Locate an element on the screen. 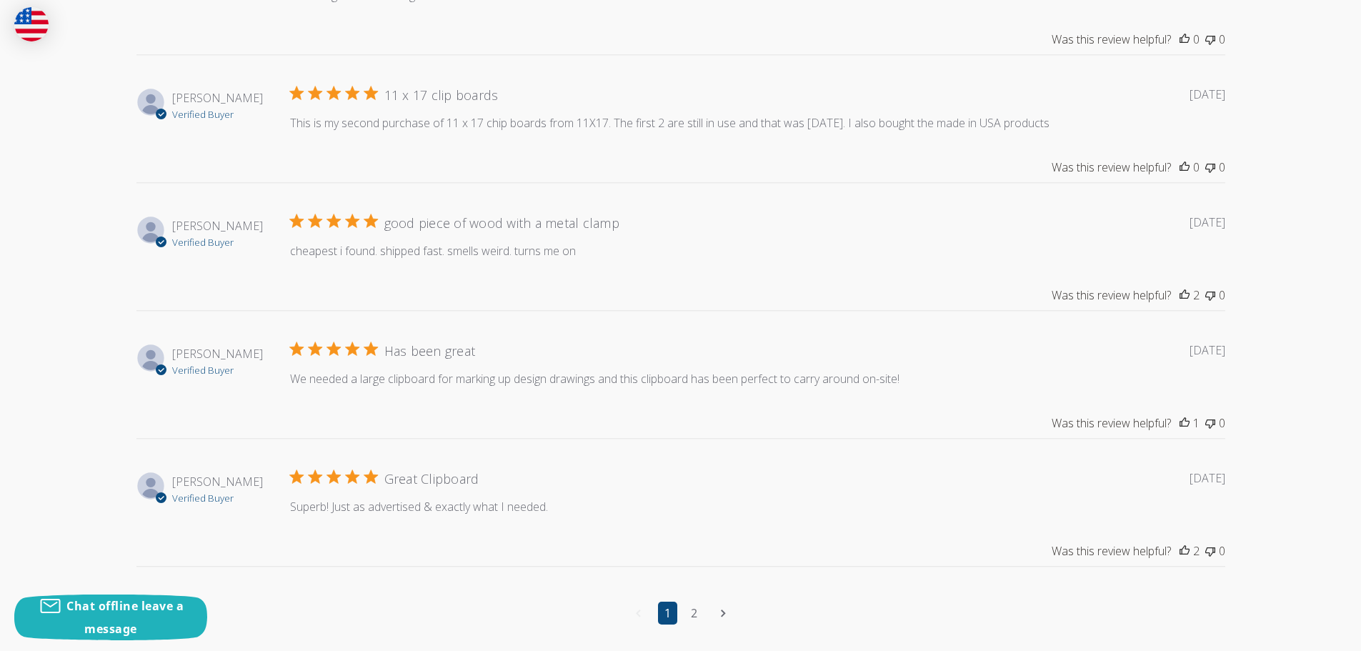  h3: Great Clipboard is located at coordinates (431, 479).